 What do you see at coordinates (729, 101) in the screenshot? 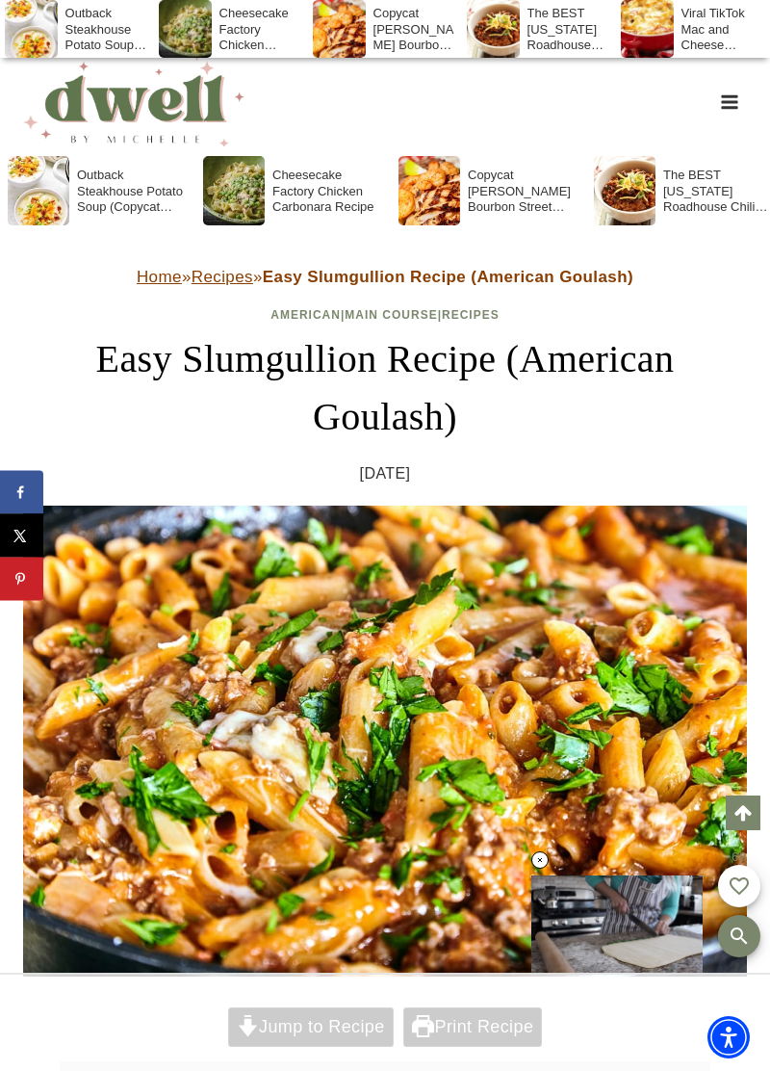
I see `button: Open menu` at bounding box center [729, 101].